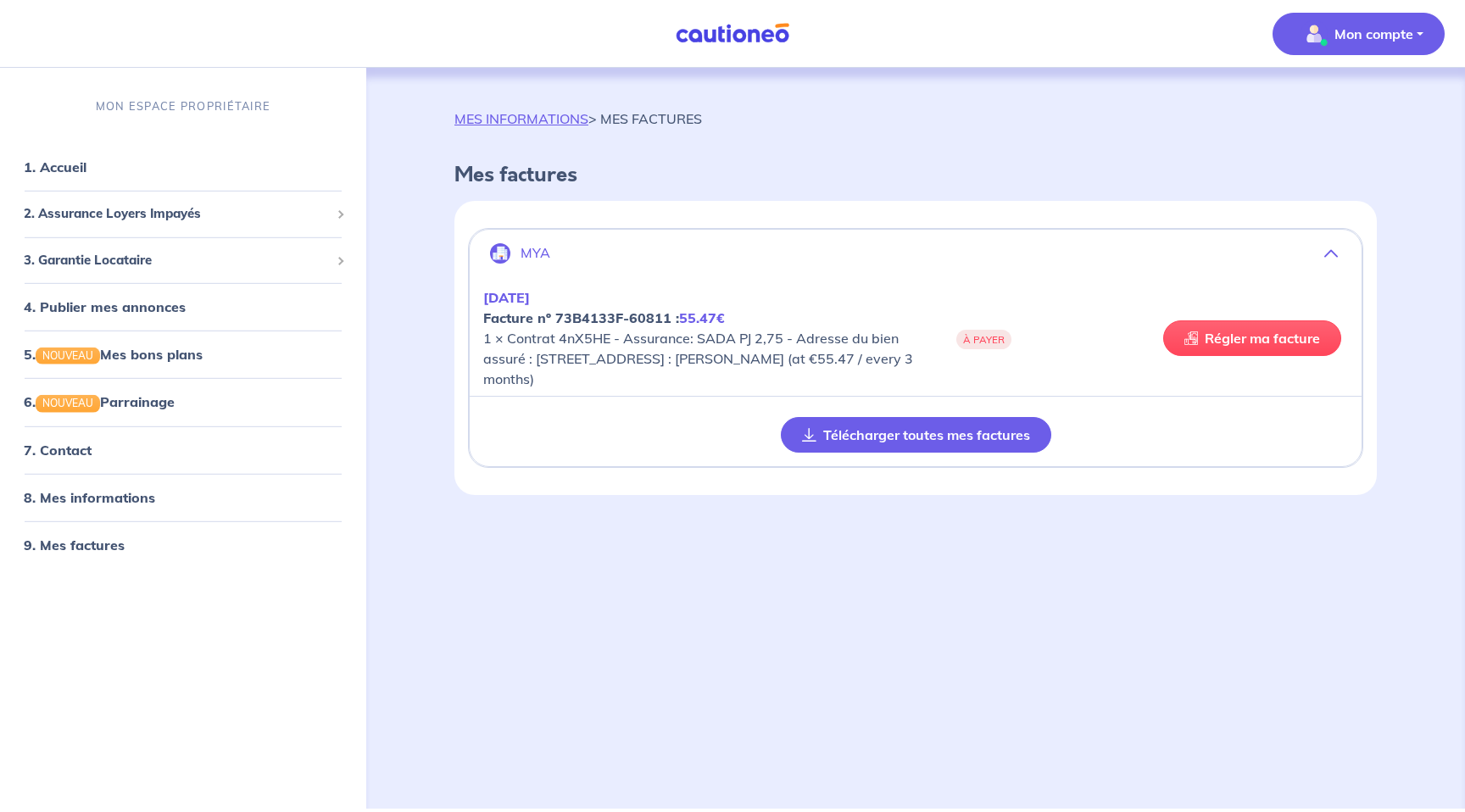  Describe the element at coordinates (916, 175) in the screenshot. I see `h4: Mes factures` at that location.